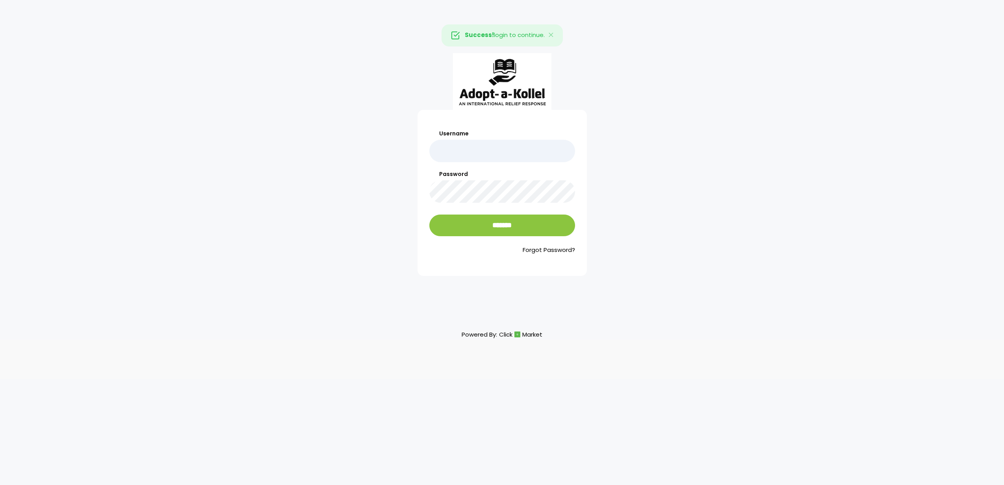  Describe the element at coordinates (502, 35) in the screenshot. I see `div: login to continue.` at that location.